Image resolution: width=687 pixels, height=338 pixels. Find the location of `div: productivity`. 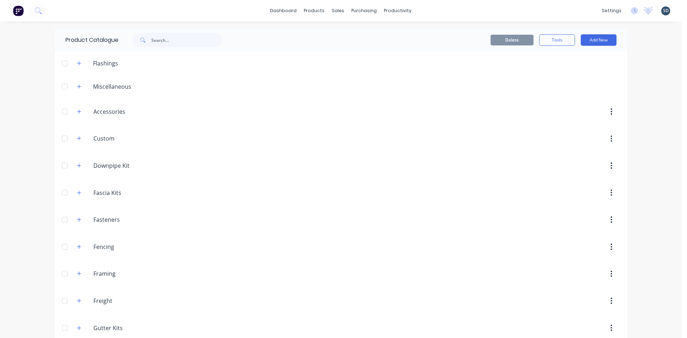

div: productivity is located at coordinates (398, 11).